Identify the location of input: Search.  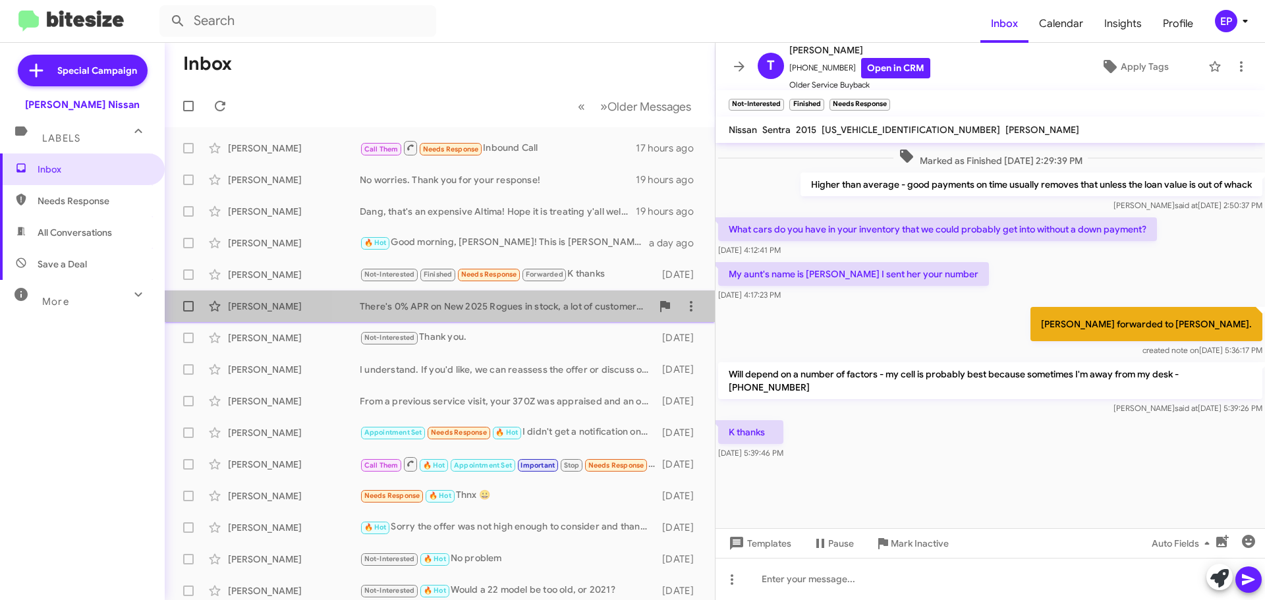
(298, 21).